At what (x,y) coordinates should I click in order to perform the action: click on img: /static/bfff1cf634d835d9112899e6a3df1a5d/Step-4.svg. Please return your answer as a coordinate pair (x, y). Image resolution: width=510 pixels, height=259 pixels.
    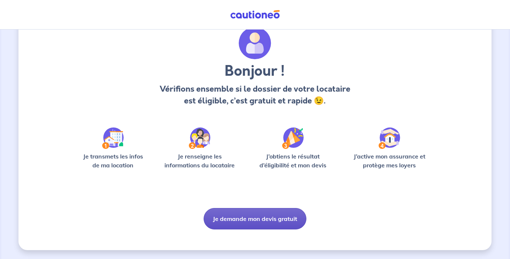
    Looking at the image, I should click on (389, 138).